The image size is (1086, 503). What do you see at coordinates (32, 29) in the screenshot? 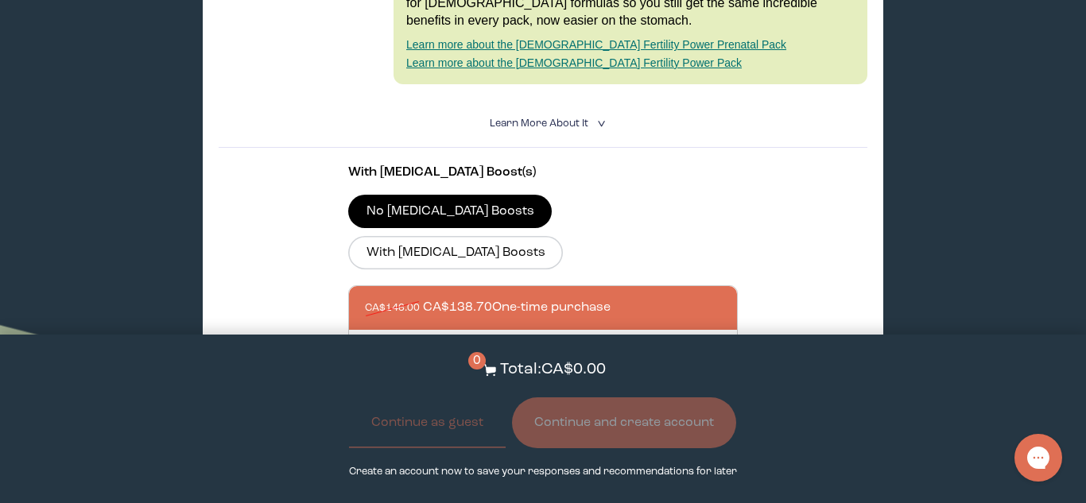
I see `button: Gorgias live chat` at bounding box center [32, 29].